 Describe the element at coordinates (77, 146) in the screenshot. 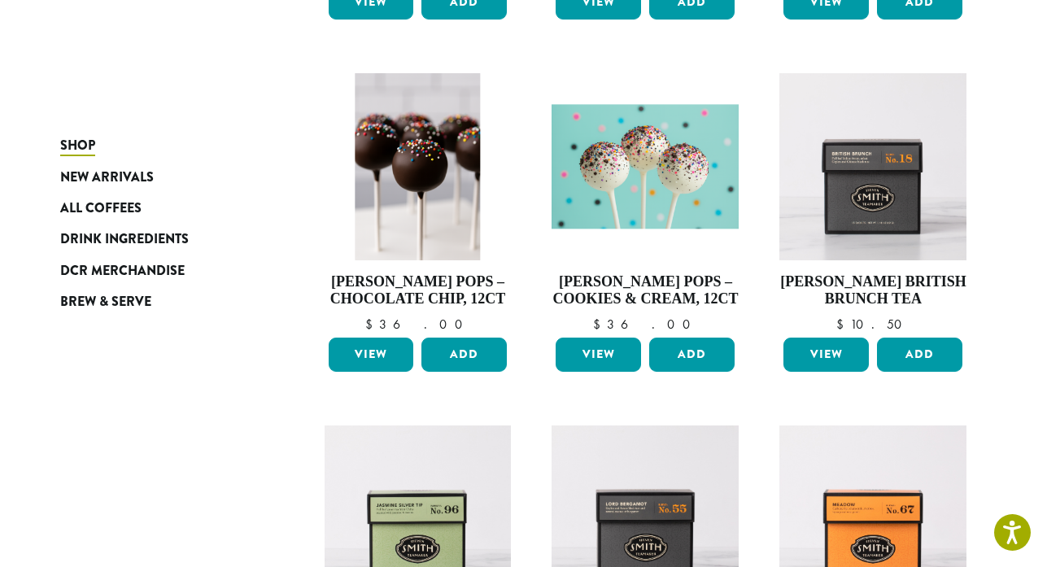

I see `span: Shop` at that location.